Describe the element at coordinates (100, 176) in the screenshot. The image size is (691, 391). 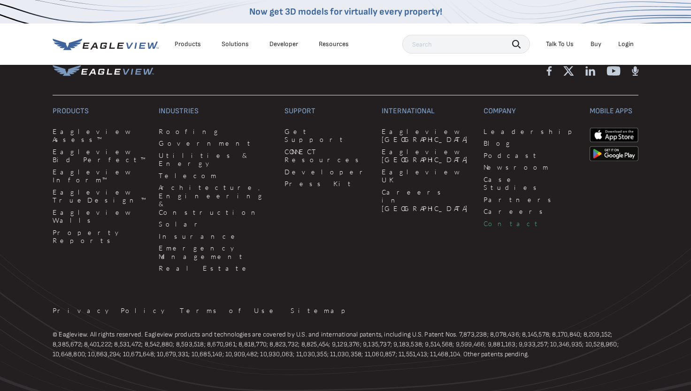
I see `a: Eagleview Inform™` at that location.